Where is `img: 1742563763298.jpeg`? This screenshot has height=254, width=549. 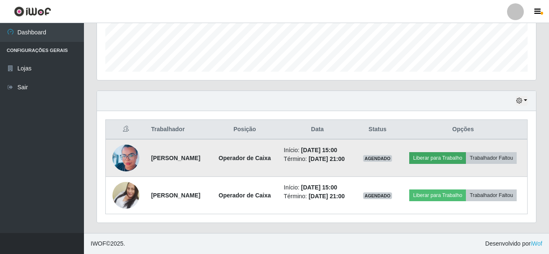
img: 1742563763298.jpeg is located at coordinates (126, 196).